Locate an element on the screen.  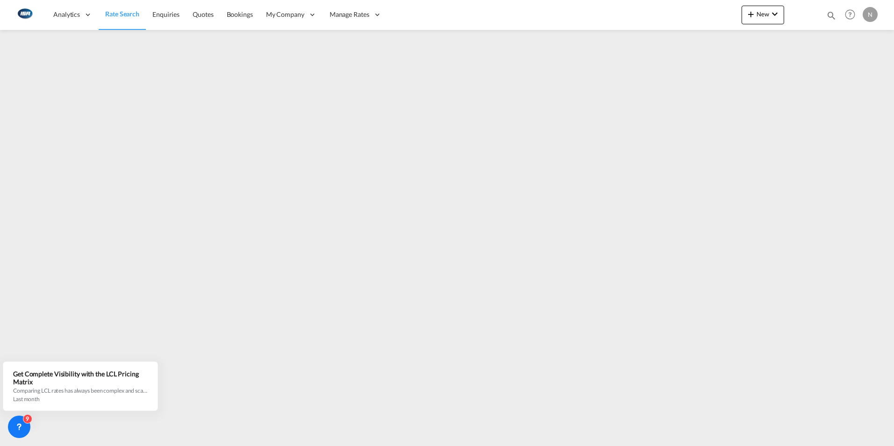
md-icon: icon-chevron-down is located at coordinates (775, 14).